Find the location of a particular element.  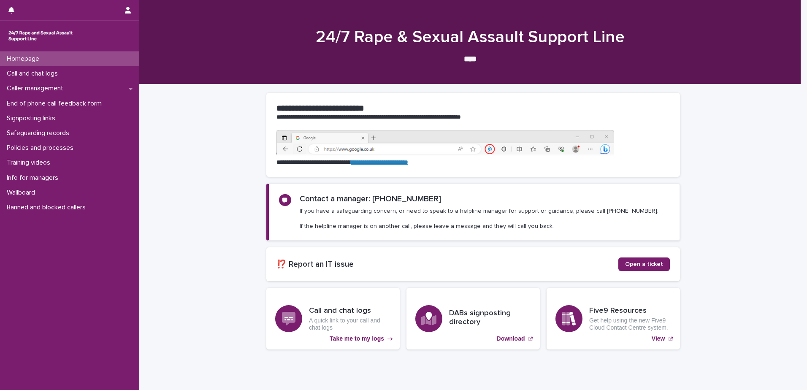

img: https%3A%2F%2Fcdn.document360.io%2F0deca9d6-0dac-4e56-9e8f-8d9979bfce0e%2FImages%2FDocumentation%... is located at coordinates (445, 143).